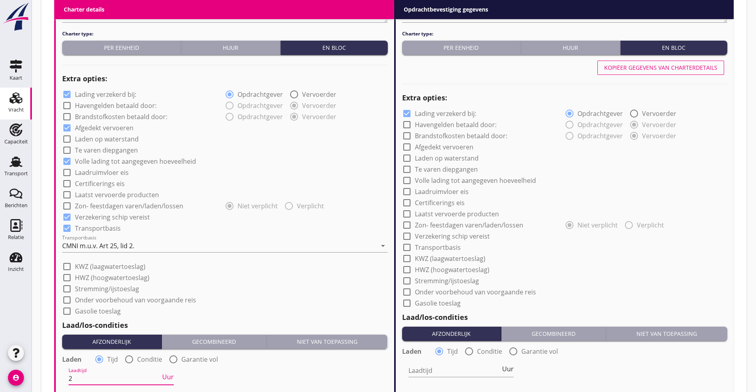  What do you see at coordinates (16, 378) in the screenshot?
I see `i: account_circle` at bounding box center [16, 378].